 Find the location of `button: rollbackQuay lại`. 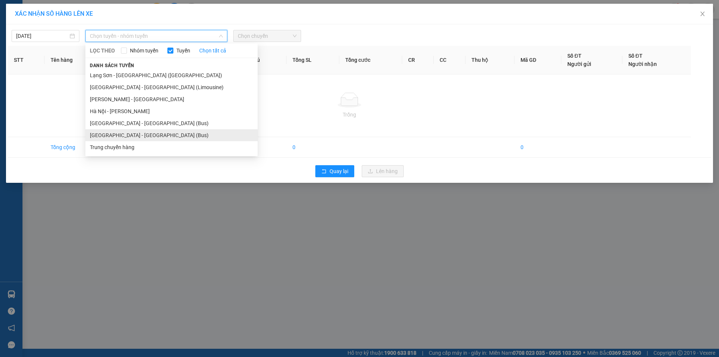

button: rollbackQuay lại is located at coordinates (335, 171).